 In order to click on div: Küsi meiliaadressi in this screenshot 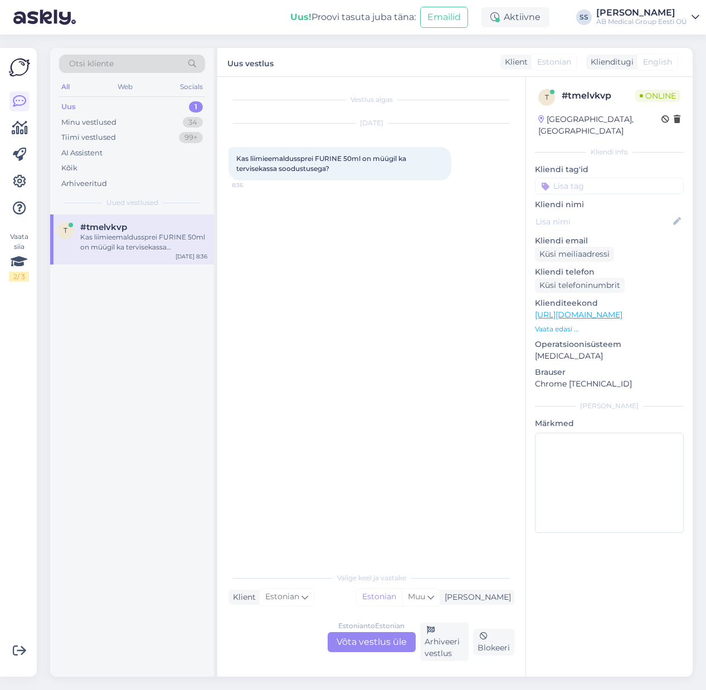, I will do `click(574, 254)`.